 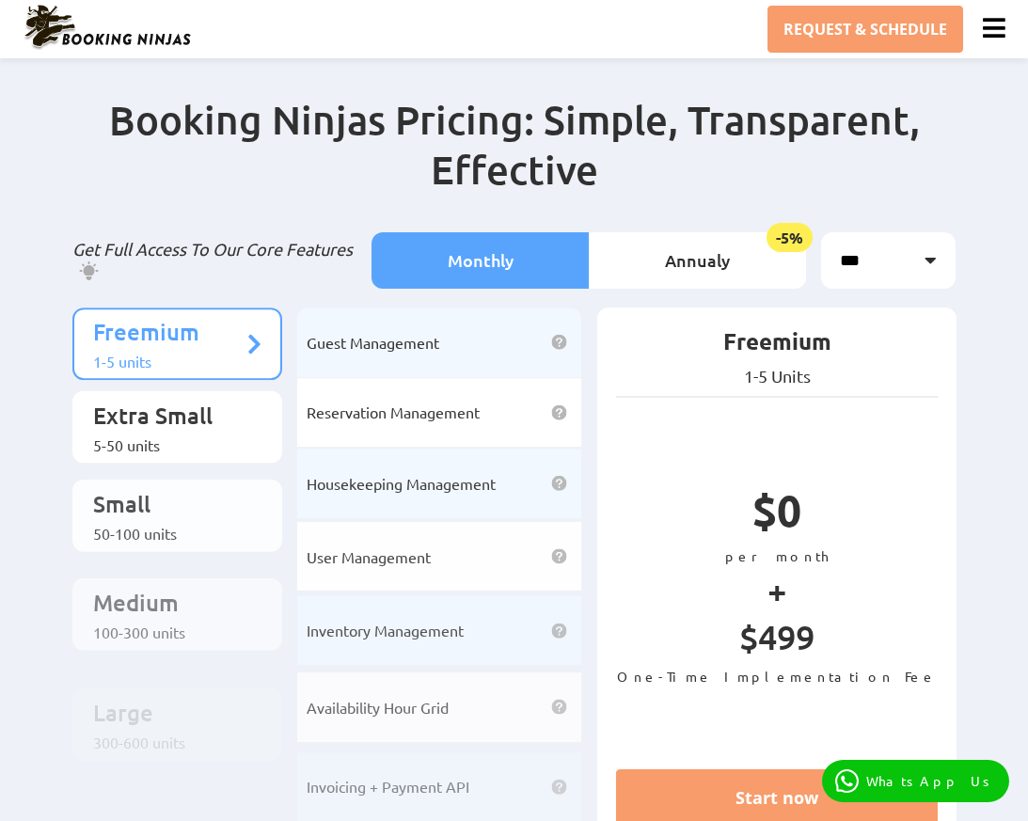 I want to click on p: Extra Small, so click(x=167, y=414).